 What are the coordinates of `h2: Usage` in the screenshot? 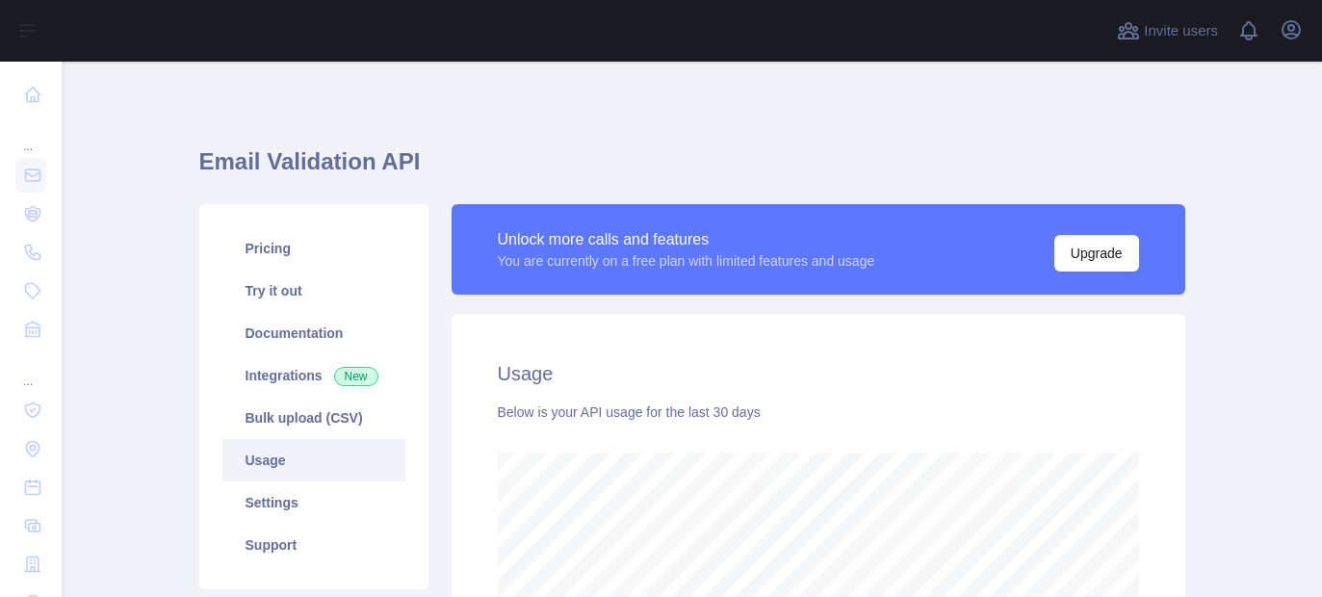 It's located at (819, 374).